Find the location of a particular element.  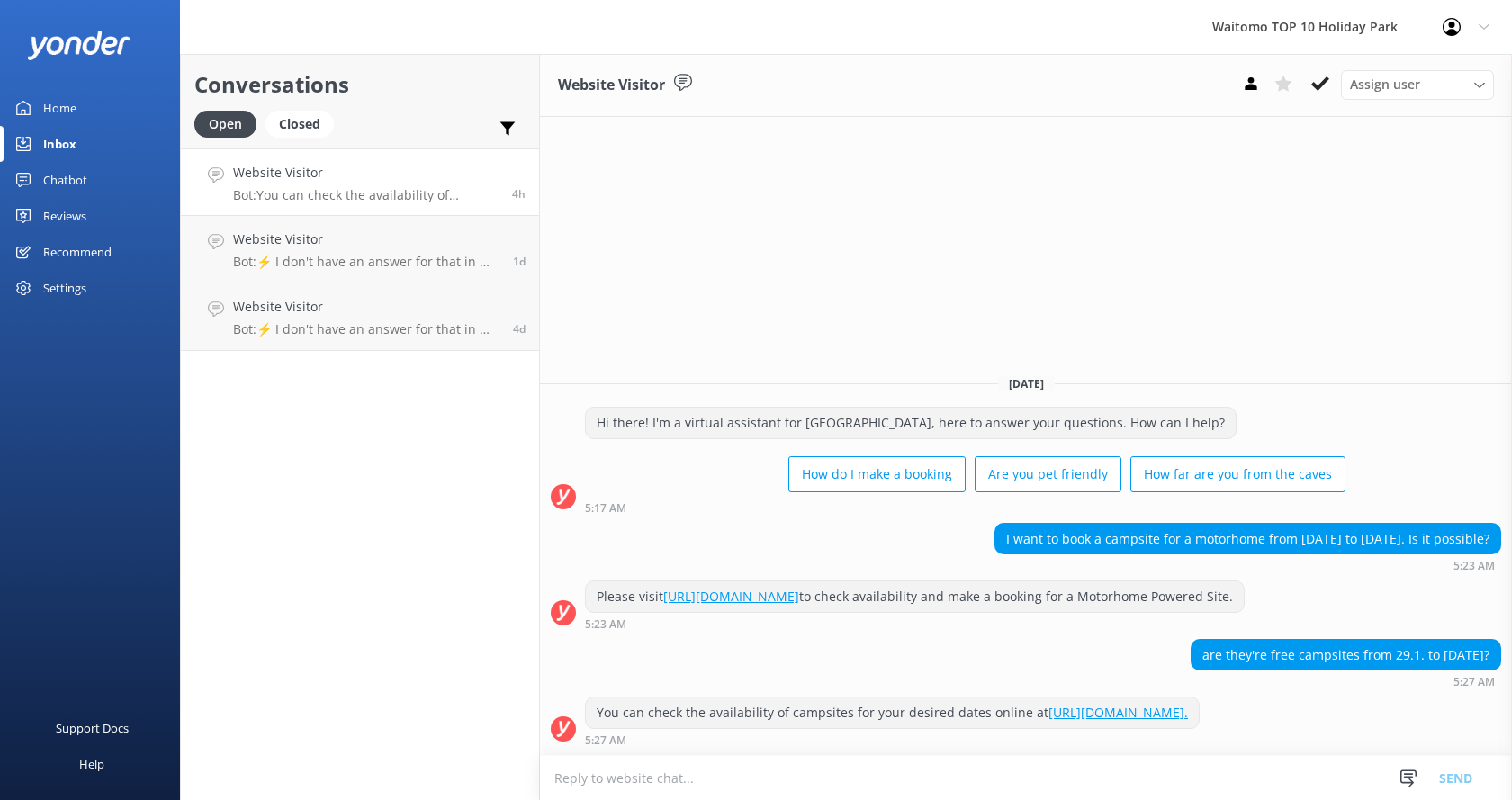

h2: Conversations is located at coordinates (360, 85).